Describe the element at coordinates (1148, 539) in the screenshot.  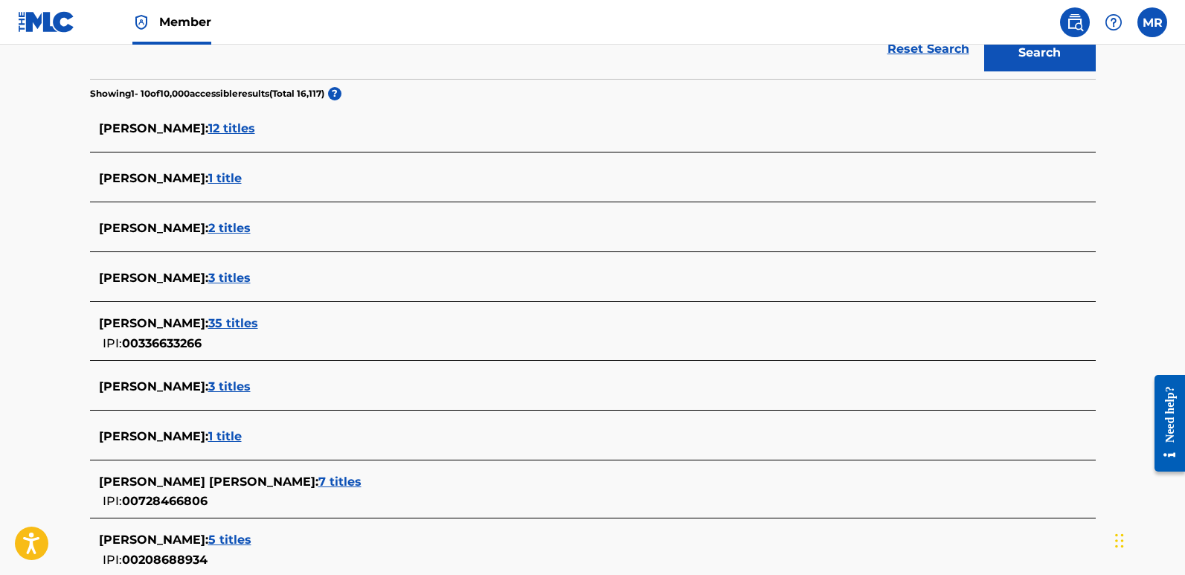
I see `div: Chat Widget` at that location.